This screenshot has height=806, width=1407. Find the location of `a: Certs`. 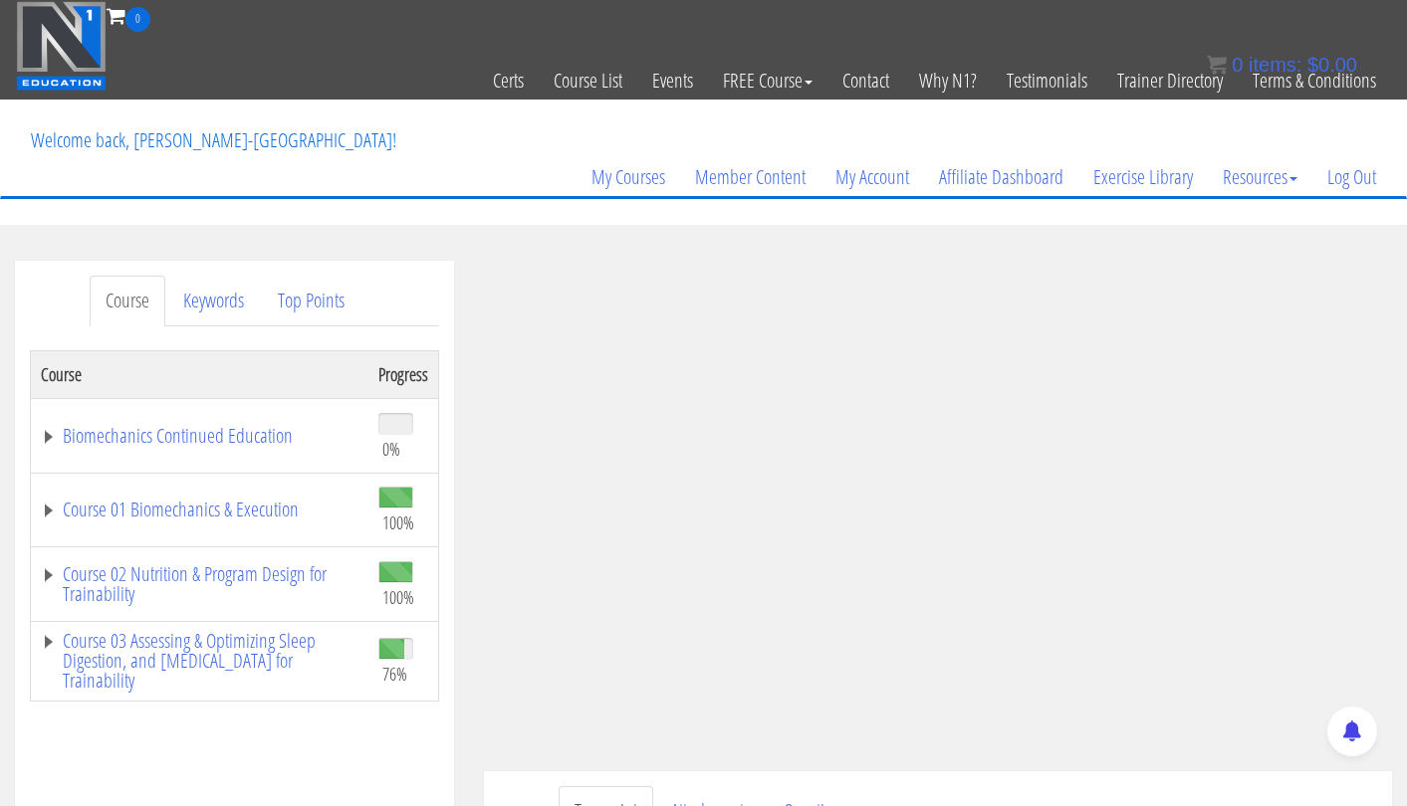

a: Certs is located at coordinates (508, 81).